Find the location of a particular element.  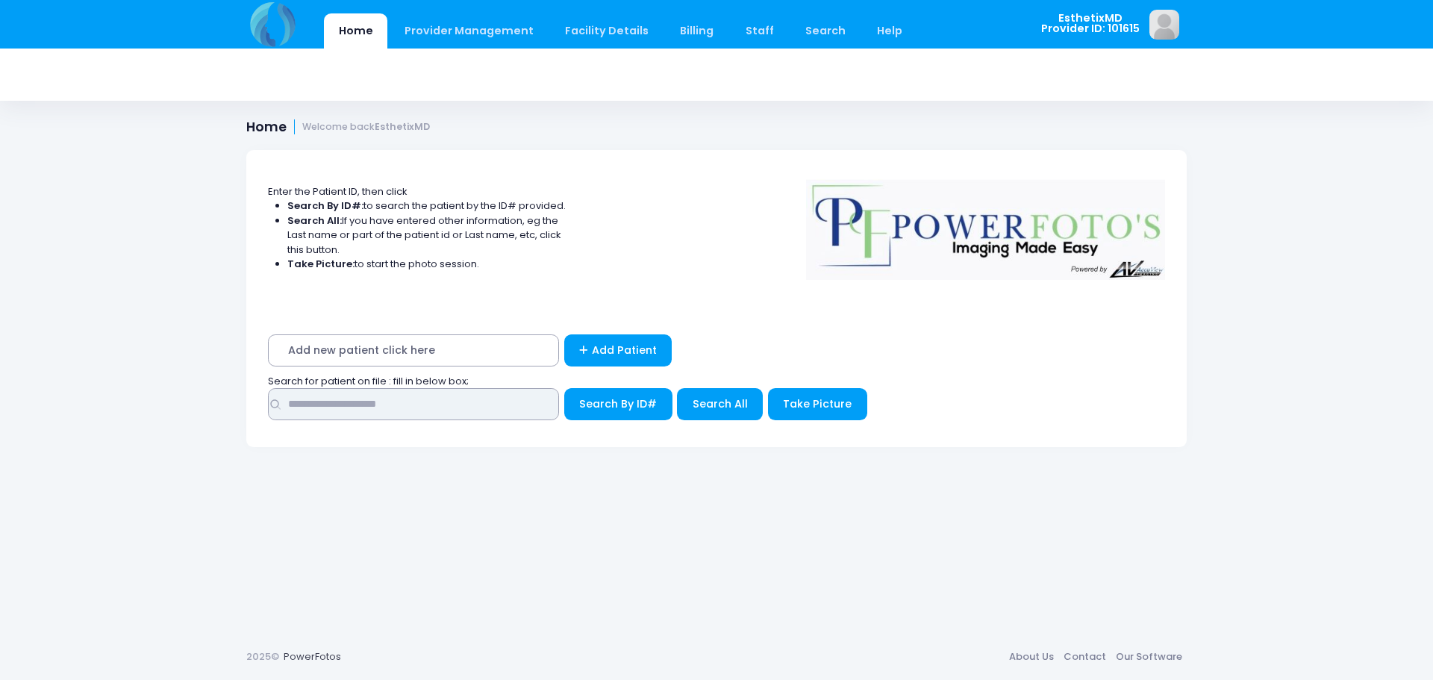

a: Billing is located at coordinates (697, 31).